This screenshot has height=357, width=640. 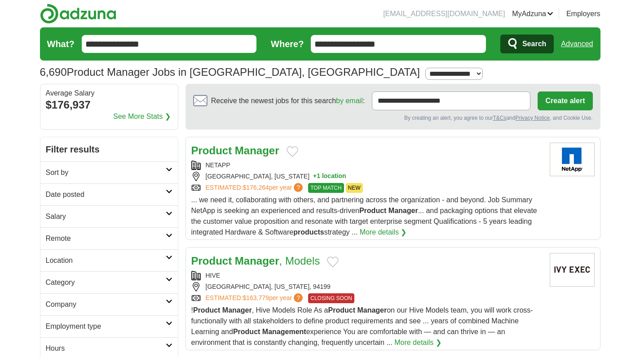 What do you see at coordinates (364, 216) in the screenshot?
I see `span: ... we need it, collaborating with others, and partnering across the organization - and beyond. J...` at bounding box center [364, 216].